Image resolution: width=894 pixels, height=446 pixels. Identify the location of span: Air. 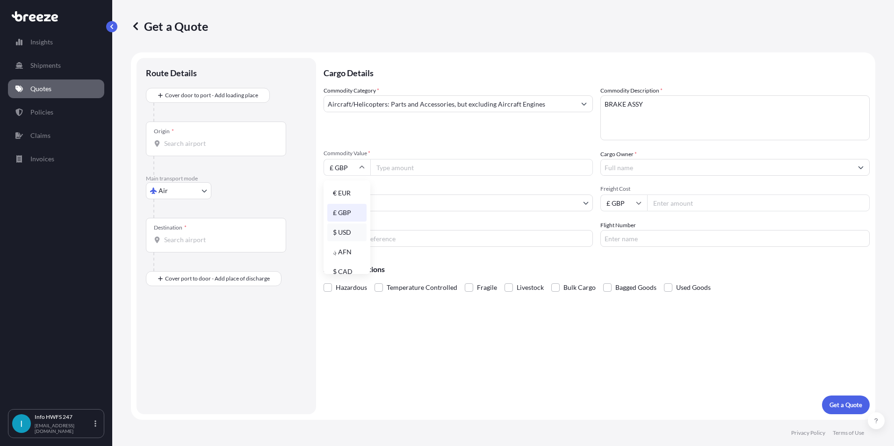
(163, 191).